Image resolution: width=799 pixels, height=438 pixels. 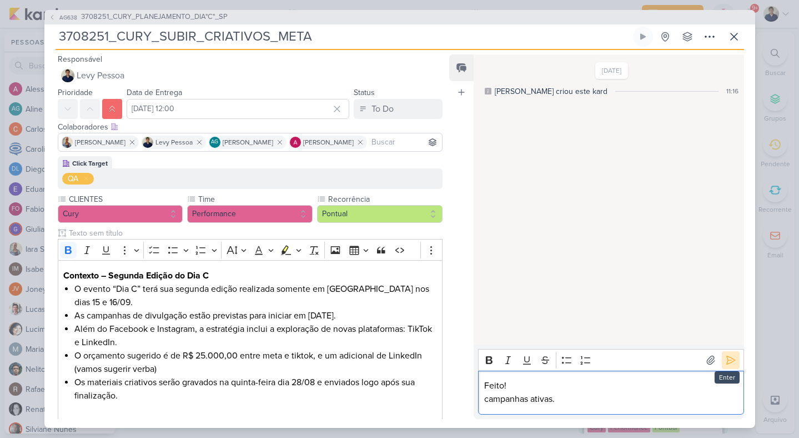 I want to click on div: Editor editing area: main, so click(x=611, y=392).